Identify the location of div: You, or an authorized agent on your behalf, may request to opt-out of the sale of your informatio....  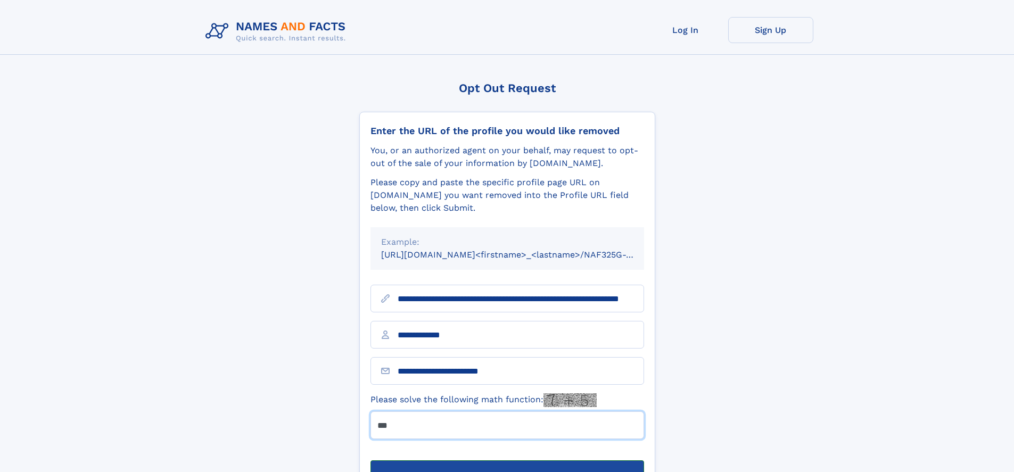
(507, 157).